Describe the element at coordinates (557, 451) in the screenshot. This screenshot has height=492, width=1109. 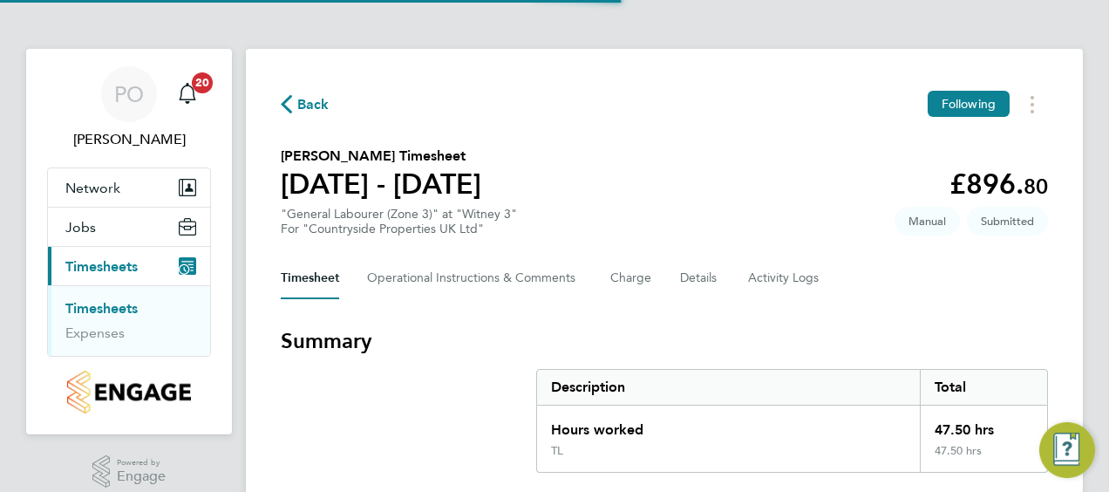
I see `div: TL` at that location.